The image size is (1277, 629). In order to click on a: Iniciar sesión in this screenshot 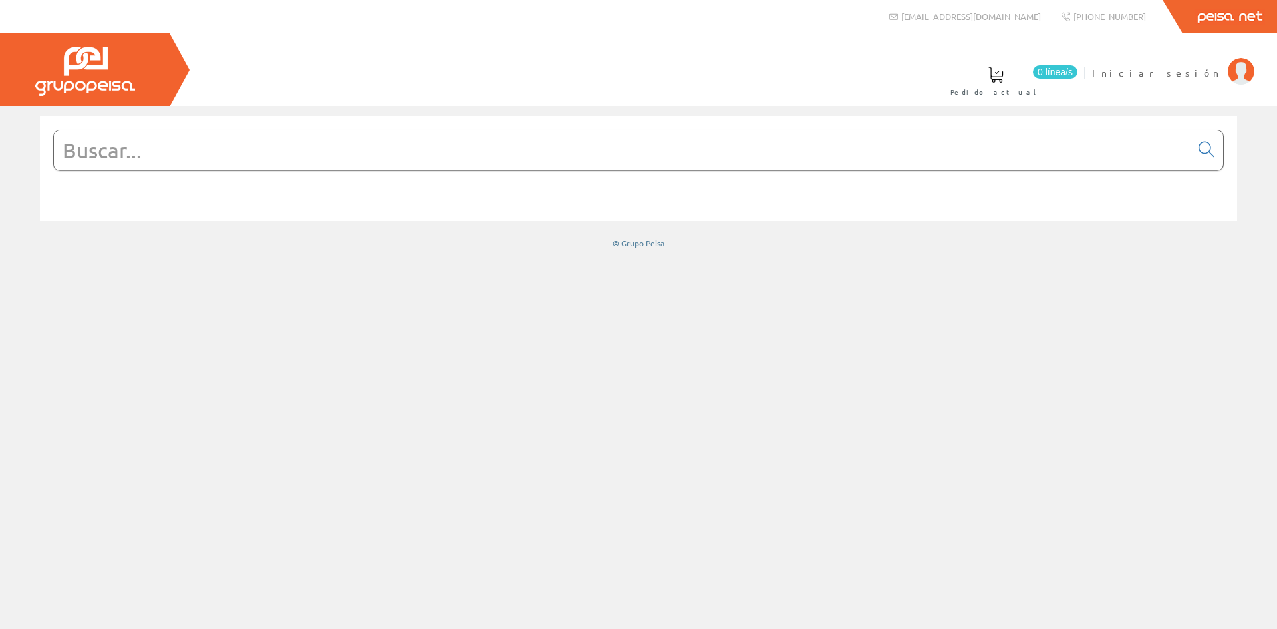, I will do `click(1173, 61)`.